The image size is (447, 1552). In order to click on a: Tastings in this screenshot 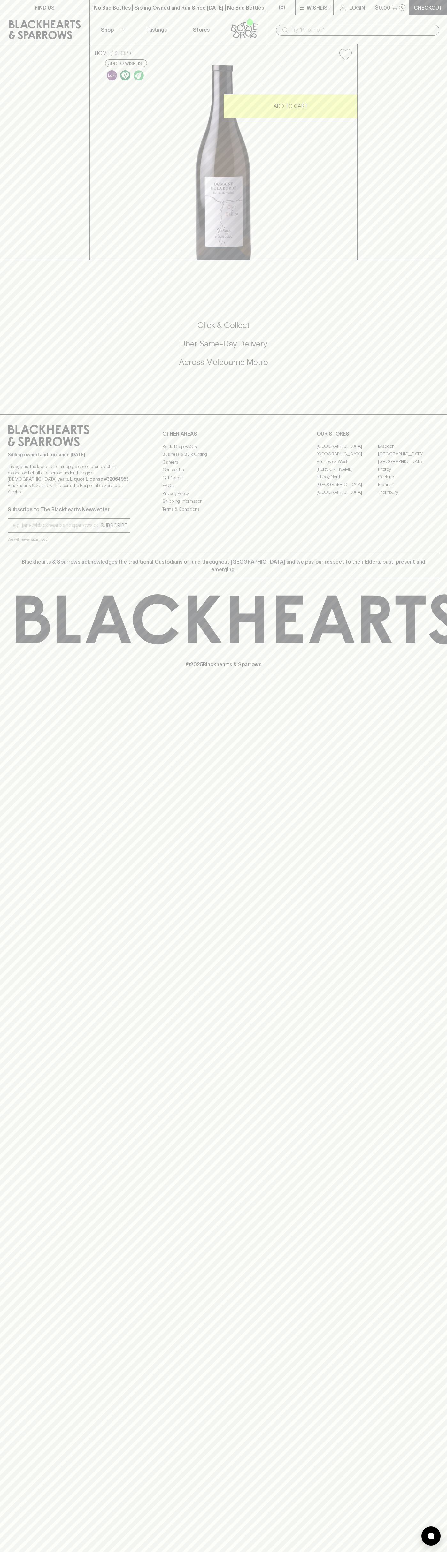, I will do `click(157, 29)`.